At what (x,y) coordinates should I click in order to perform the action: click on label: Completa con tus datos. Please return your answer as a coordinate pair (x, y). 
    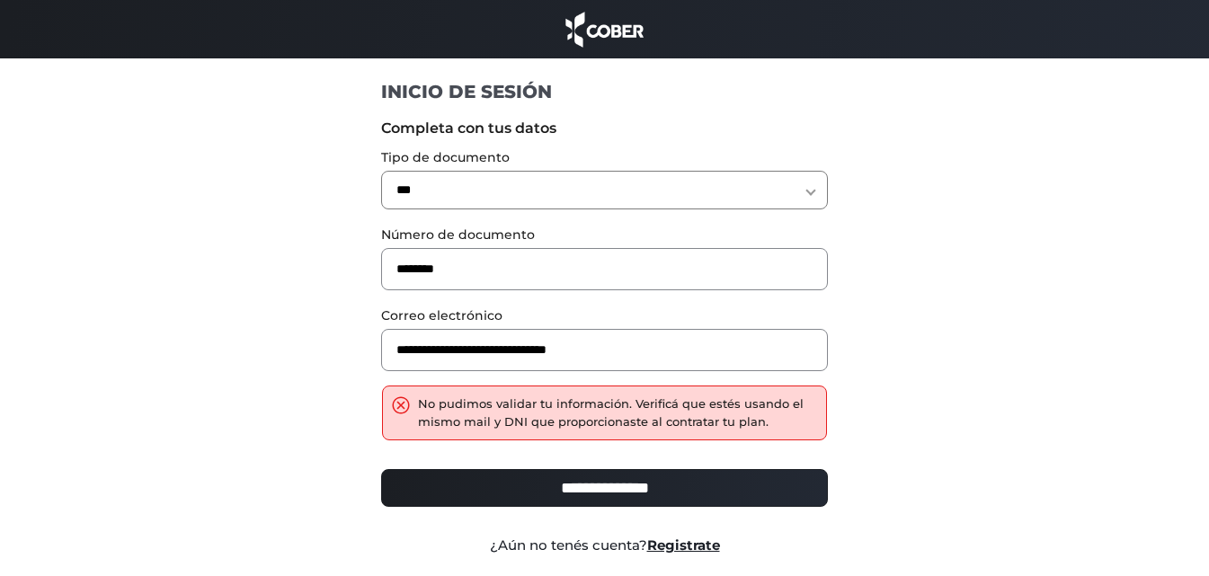
    Looking at the image, I should click on (604, 129).